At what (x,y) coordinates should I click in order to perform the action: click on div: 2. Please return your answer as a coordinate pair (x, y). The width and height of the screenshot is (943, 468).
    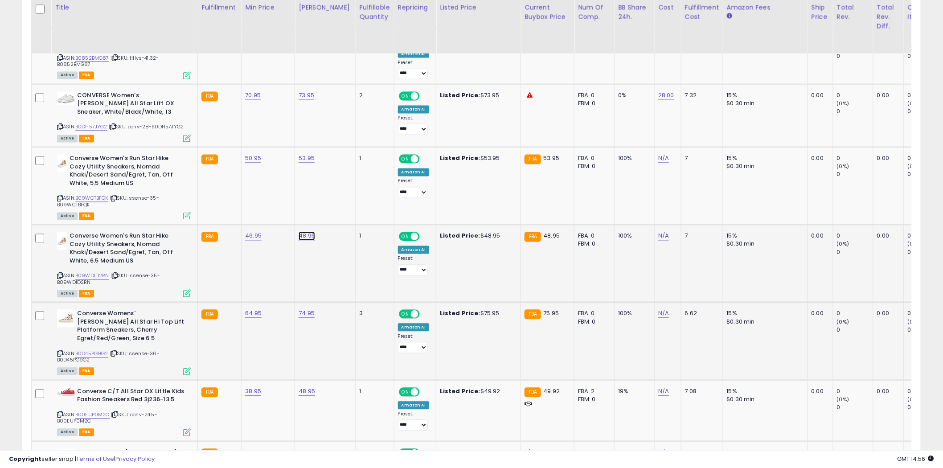
    Looking at the image, I should click on (373, 96).